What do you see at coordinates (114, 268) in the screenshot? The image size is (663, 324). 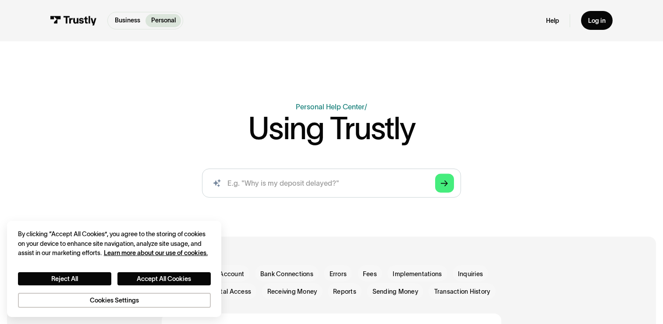 I see `div: Cookie banner` at bounding box center [114, 268].